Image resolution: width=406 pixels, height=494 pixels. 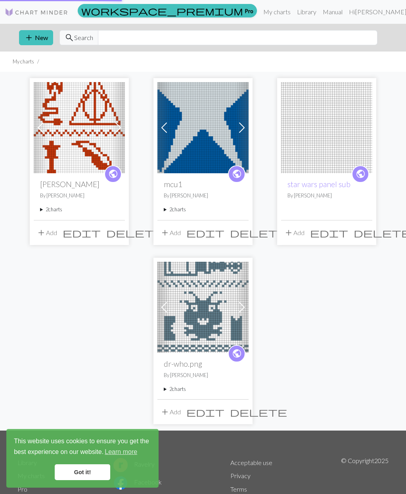 I want to click on span: search, so click(x=69, y=38).